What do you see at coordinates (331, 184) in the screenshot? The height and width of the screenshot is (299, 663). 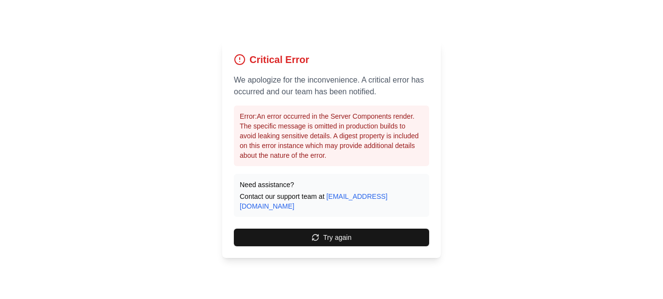 I see `p: Need assistance?` at bounding box center [331, 184].